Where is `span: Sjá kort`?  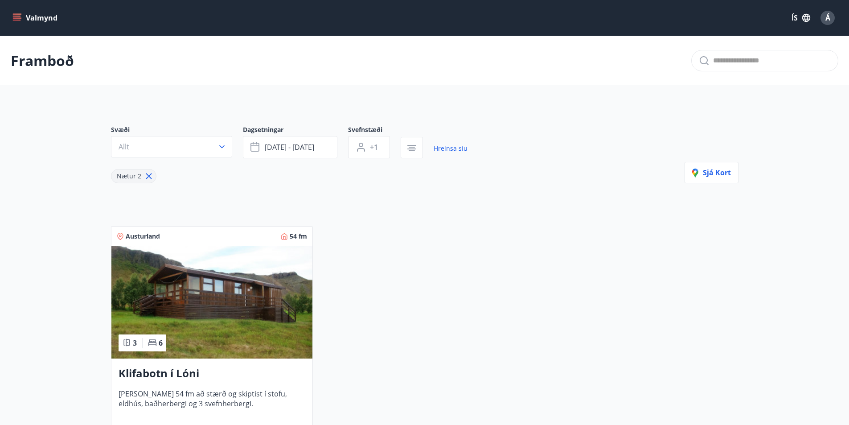
span: Sjá kort is located at coordinates (711, 172).